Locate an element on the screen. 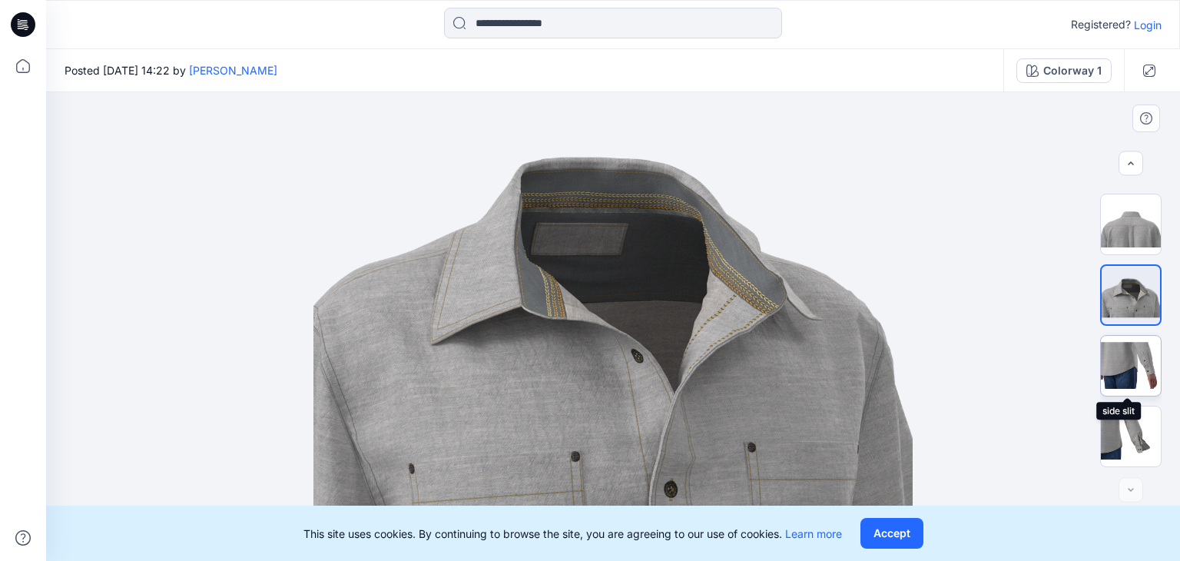 The width and height of the screenshot is (1180, 561). img: neck open is located at coordinates (1131, 295).